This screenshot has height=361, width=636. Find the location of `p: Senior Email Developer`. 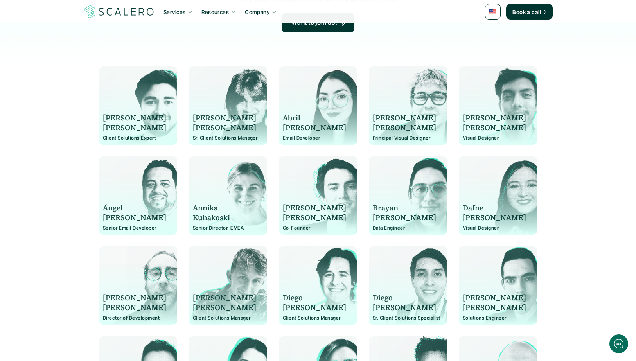

p: Senior Email Developer is located at coordinates (138, 228).